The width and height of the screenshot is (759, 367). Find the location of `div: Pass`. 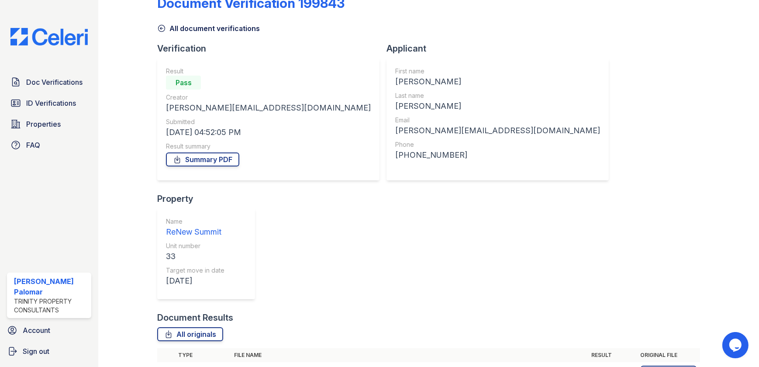

div: Pass is located at coordinates (184, 83).